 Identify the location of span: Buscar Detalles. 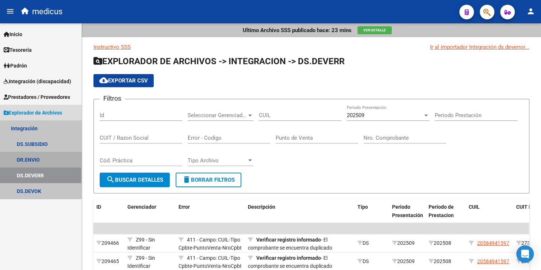
(135, 180).